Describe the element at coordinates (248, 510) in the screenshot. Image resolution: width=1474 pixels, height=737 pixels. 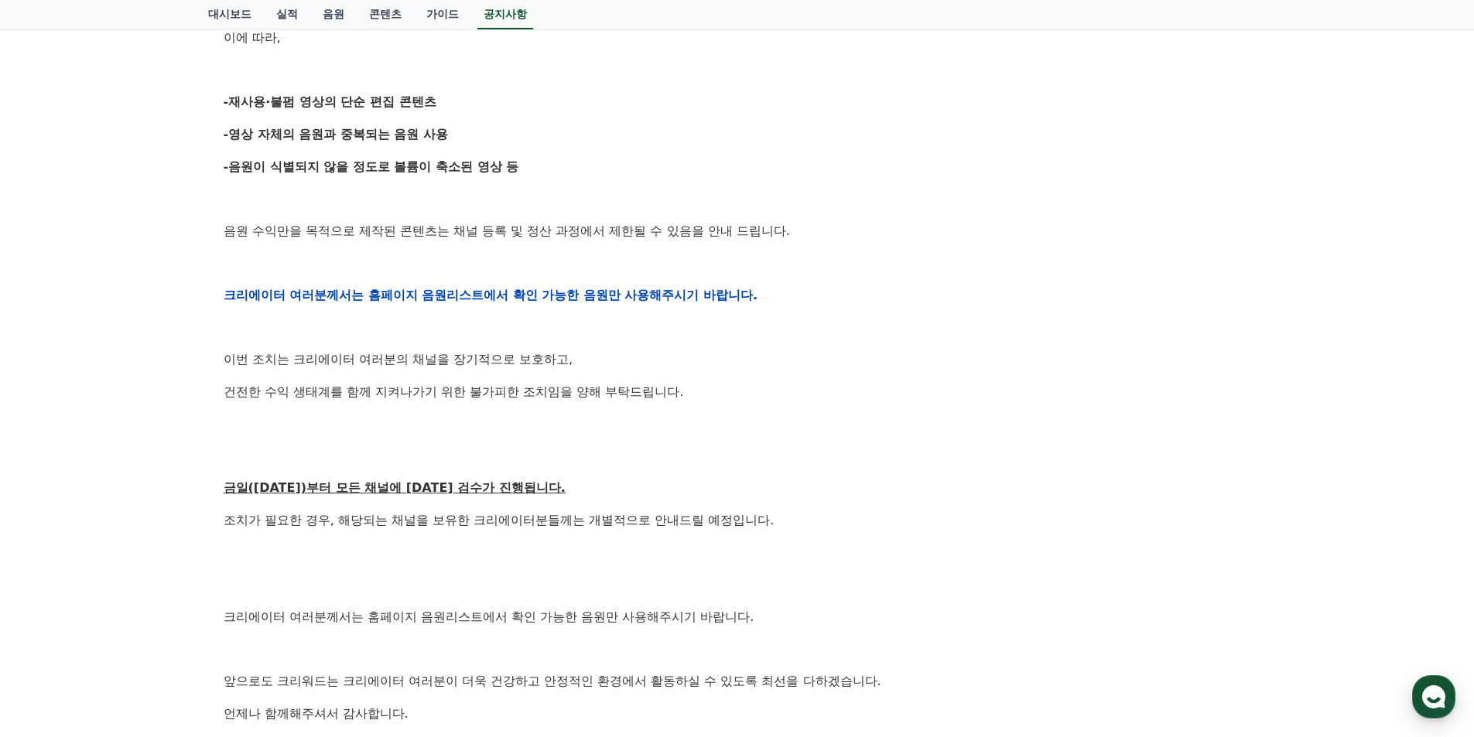
I see `a: 설정` at that location.